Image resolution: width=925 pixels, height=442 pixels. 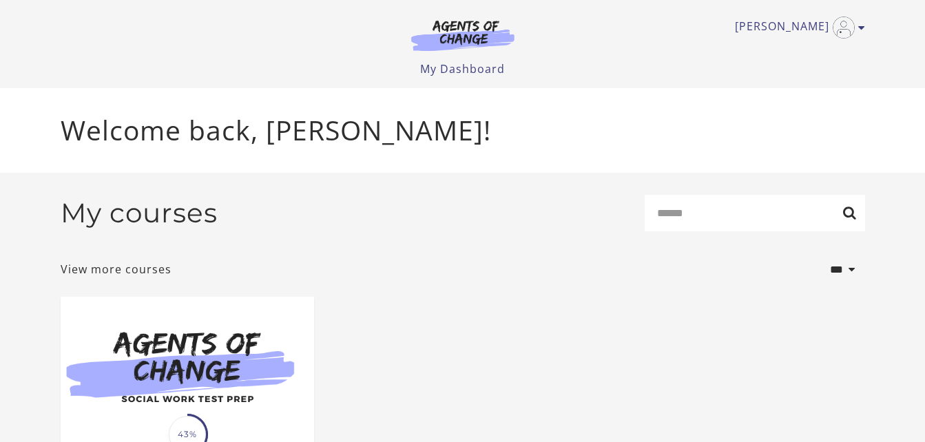 I want to click on a: My Dashboard, so click(x=462, y=69).